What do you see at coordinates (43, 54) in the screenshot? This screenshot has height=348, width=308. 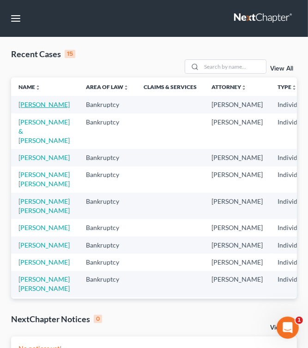 I see `div: Recent Cases` at bounding box center [43, 54].